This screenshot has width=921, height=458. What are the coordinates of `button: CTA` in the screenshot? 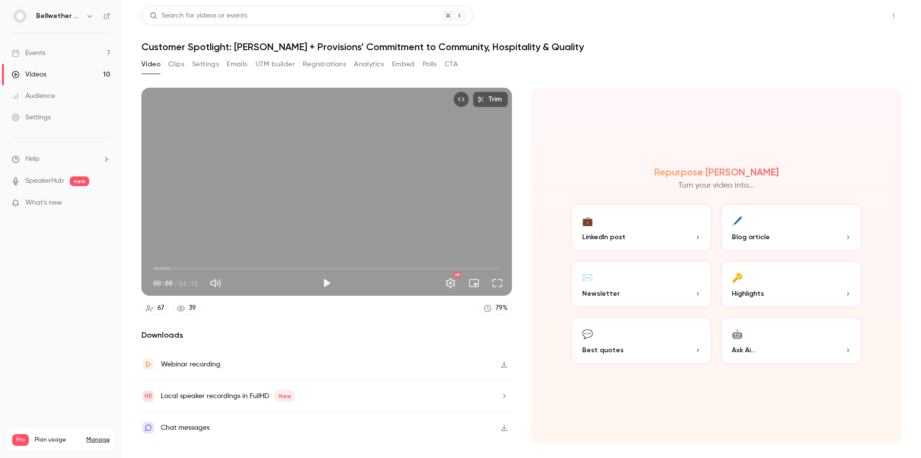 It's located at (451, 64).